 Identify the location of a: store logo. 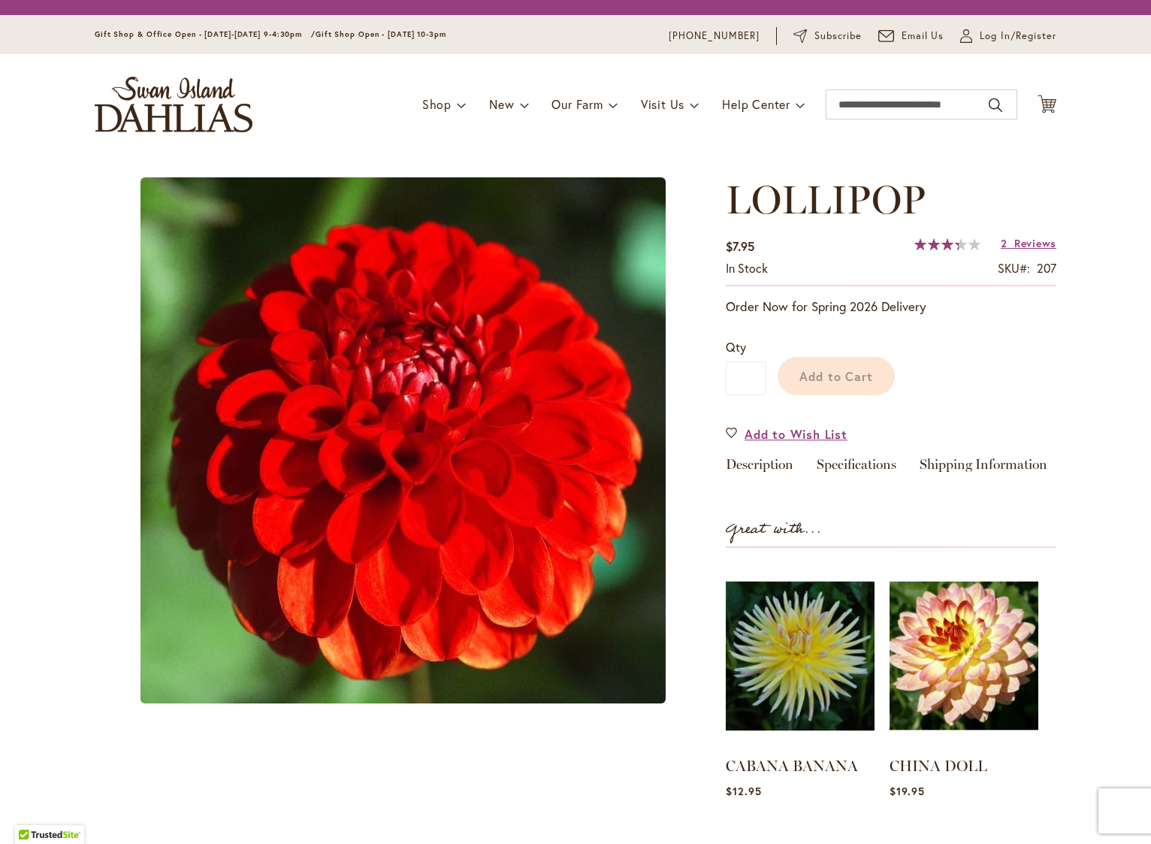
(174, 104).